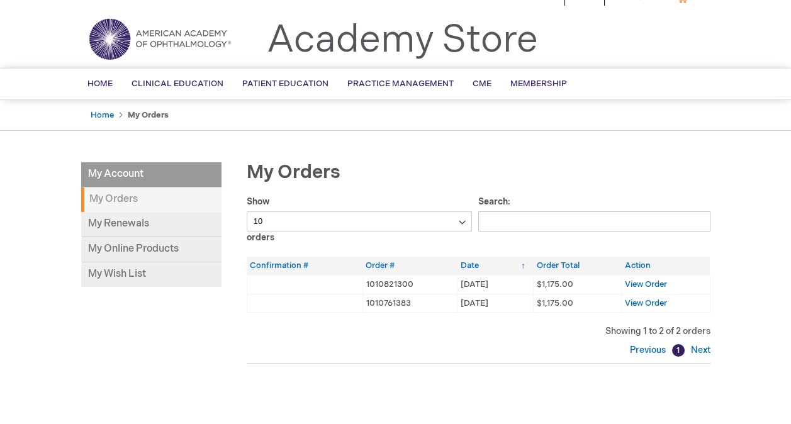 The image size is (791, 424). Describe the element at coordinates (539, 84) in the screenshot. I see `span: Membership` at that location.